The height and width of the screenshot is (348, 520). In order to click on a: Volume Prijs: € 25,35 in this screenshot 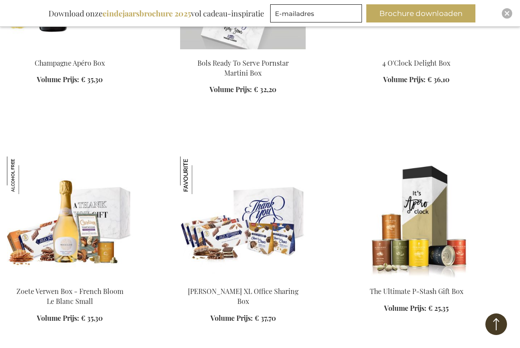, I will do `click(416, 309)`.